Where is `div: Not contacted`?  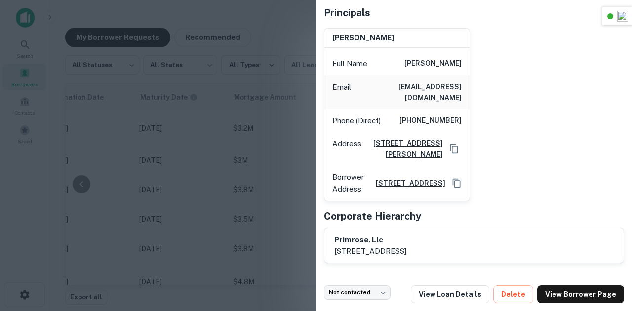 div: Not contacted is located at coordinates (357, 293).